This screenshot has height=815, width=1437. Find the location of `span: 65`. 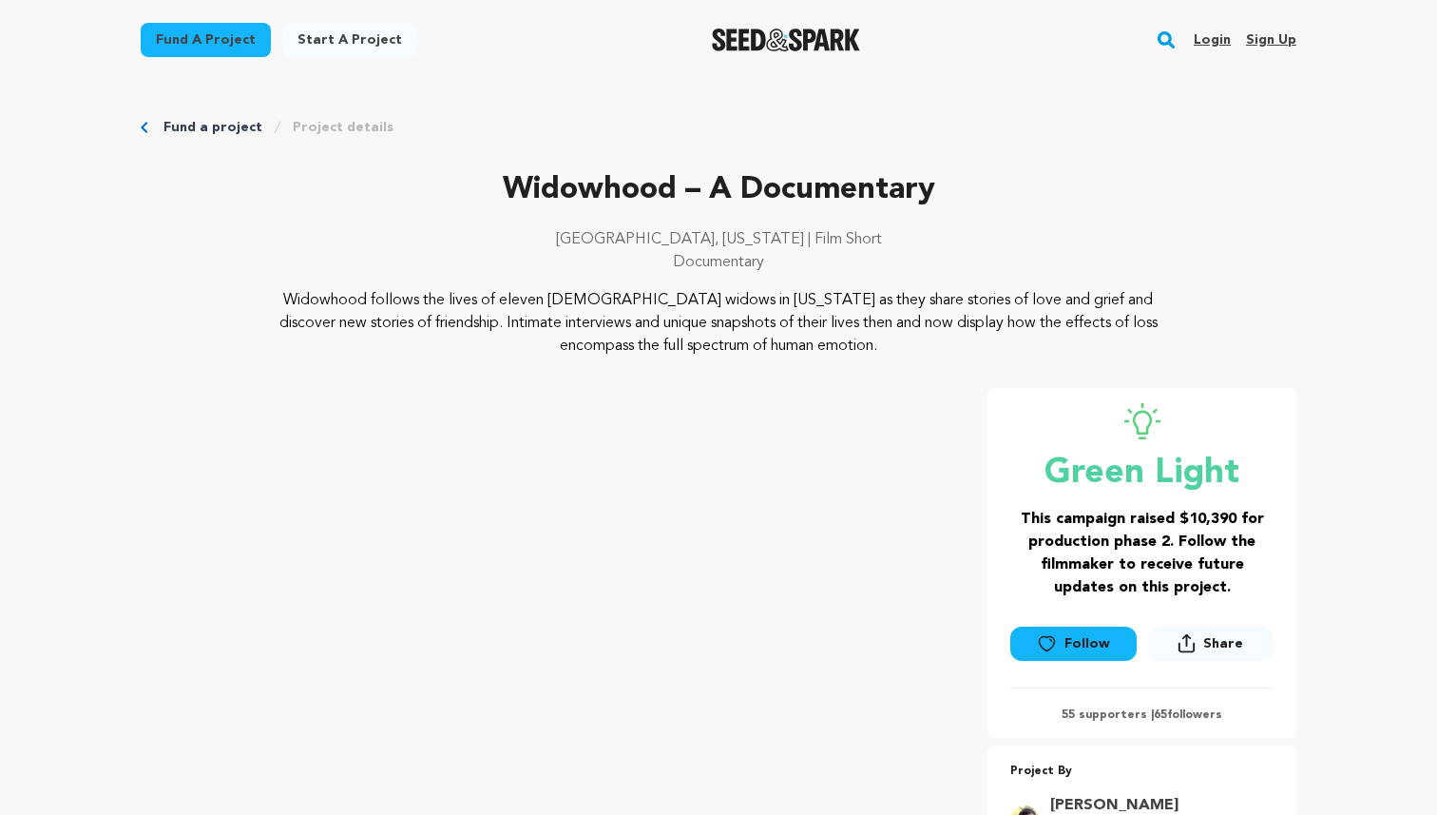

span: 65 is located at coordinates (1161, 715).